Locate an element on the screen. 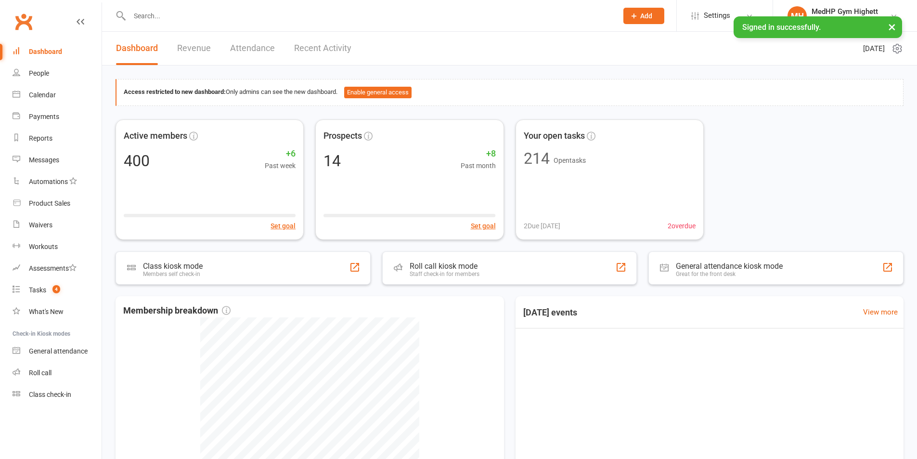 The width and height of the screenshot is (917, 459). a: Calendar is located at coordinates (57, 95).